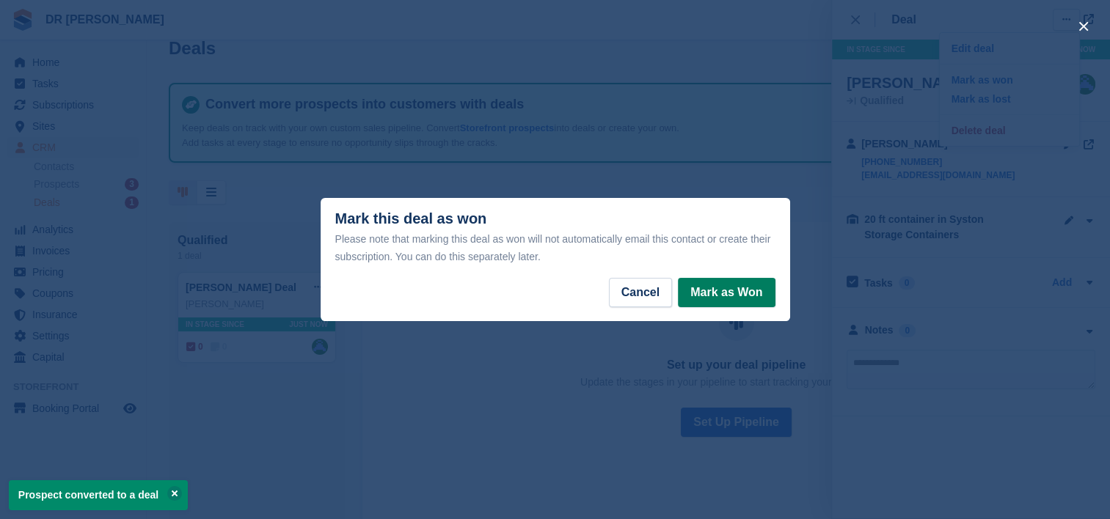  I want to click on p: Prospect converted to a deal, so click(98, 495).